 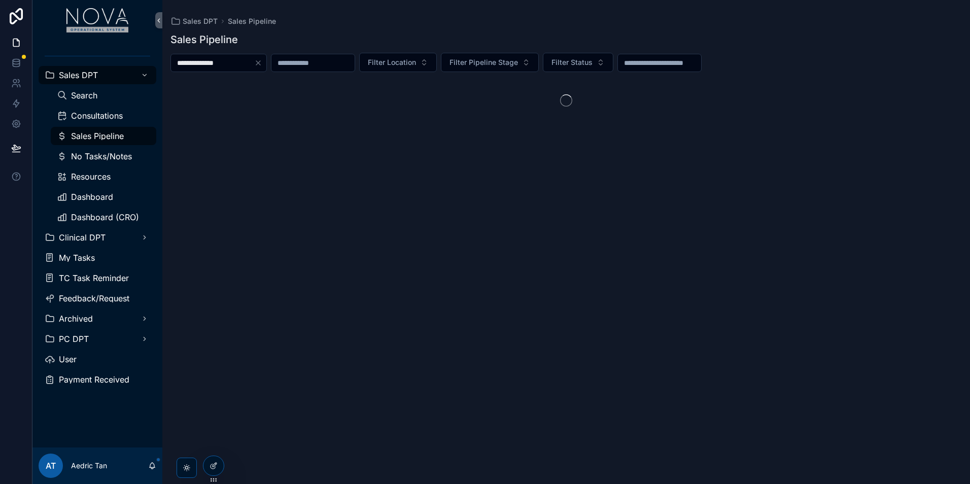 What do you see at coordinates (484, 62) in the screenshot?
I see `span: Filter Pipeline Stage` at bounding box center [484, 62].